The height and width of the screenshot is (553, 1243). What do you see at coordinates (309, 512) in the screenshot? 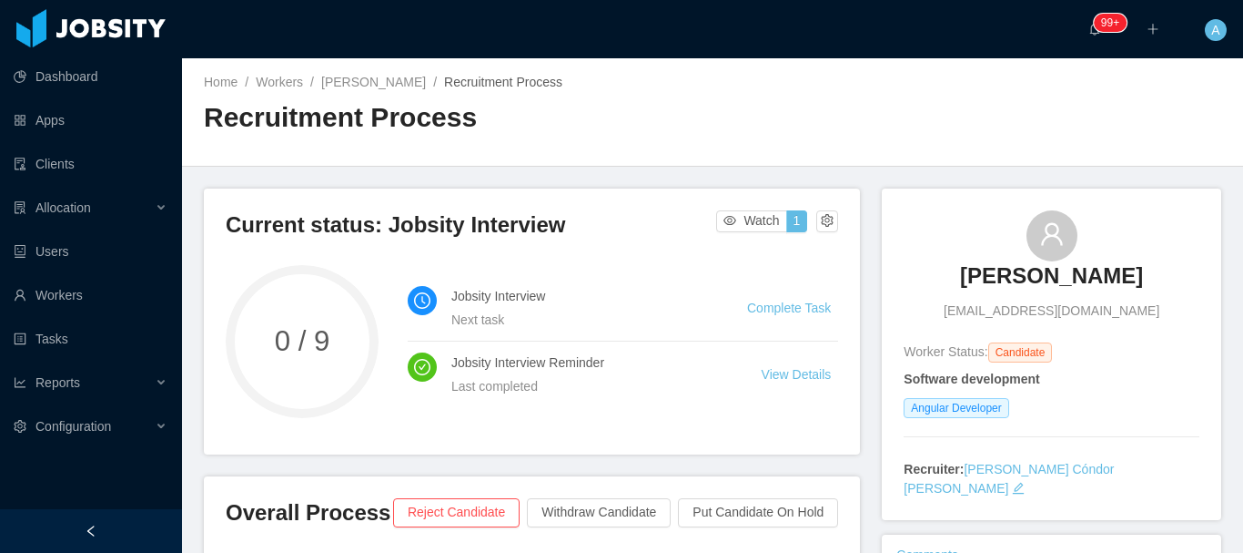
I see `h3: Overall Process` at bounding box center [309, 512].